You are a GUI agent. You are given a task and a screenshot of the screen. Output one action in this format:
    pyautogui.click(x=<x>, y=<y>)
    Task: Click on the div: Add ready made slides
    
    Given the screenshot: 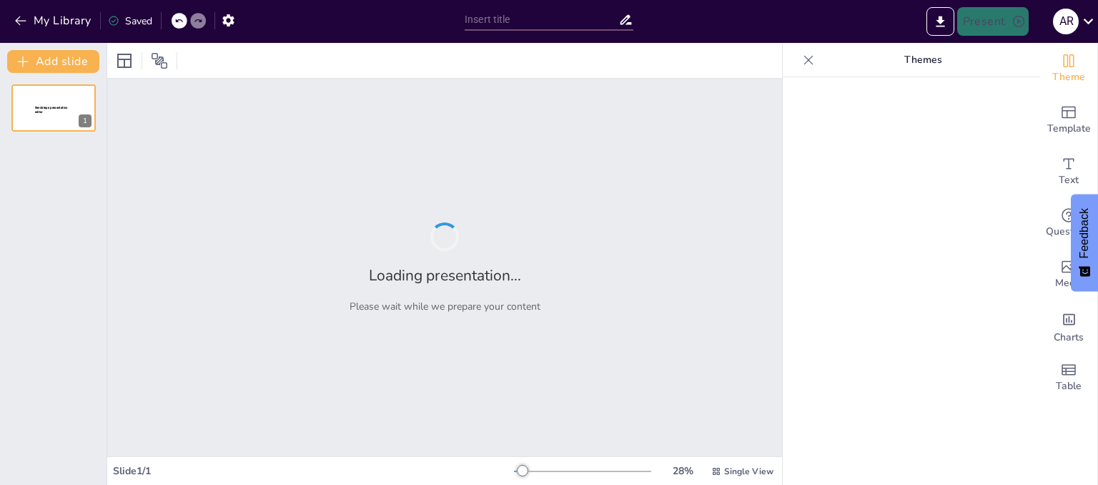 What is the action you would take?
    pyautogui.click(x=1068, y=120)
    